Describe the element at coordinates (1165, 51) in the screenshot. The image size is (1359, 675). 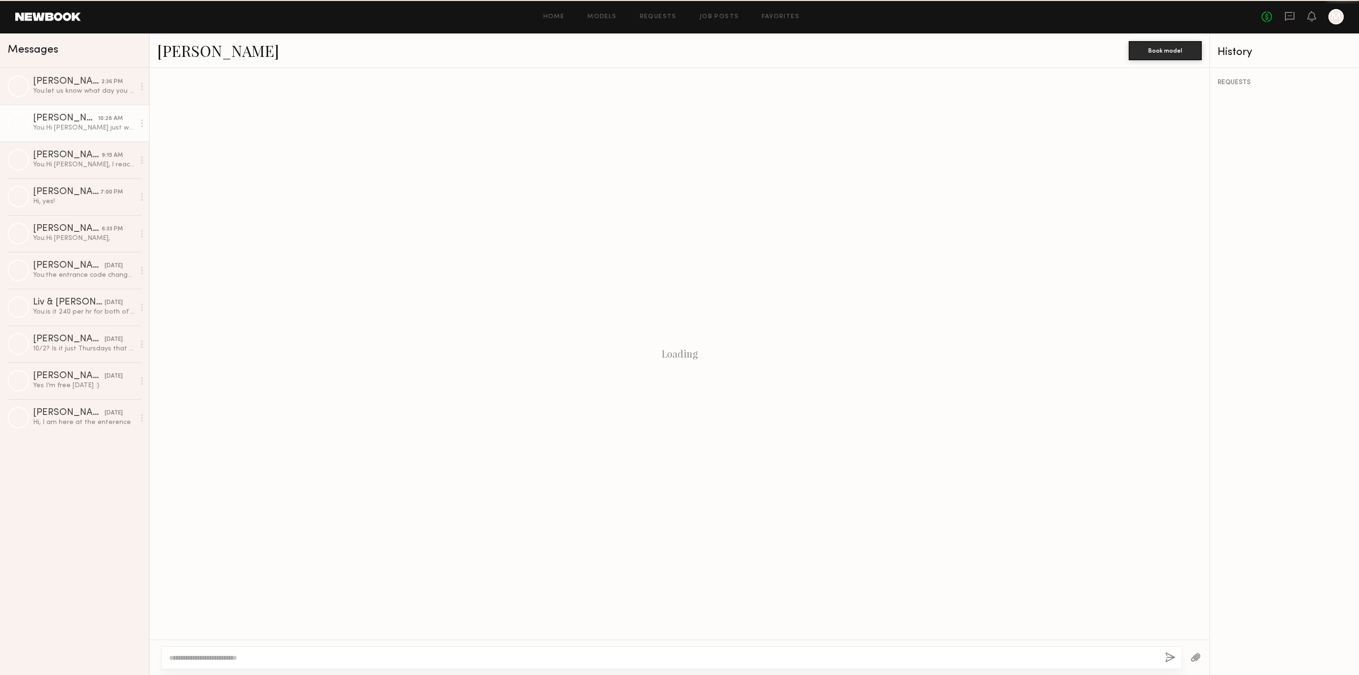
I see `button: Book model` at that location.